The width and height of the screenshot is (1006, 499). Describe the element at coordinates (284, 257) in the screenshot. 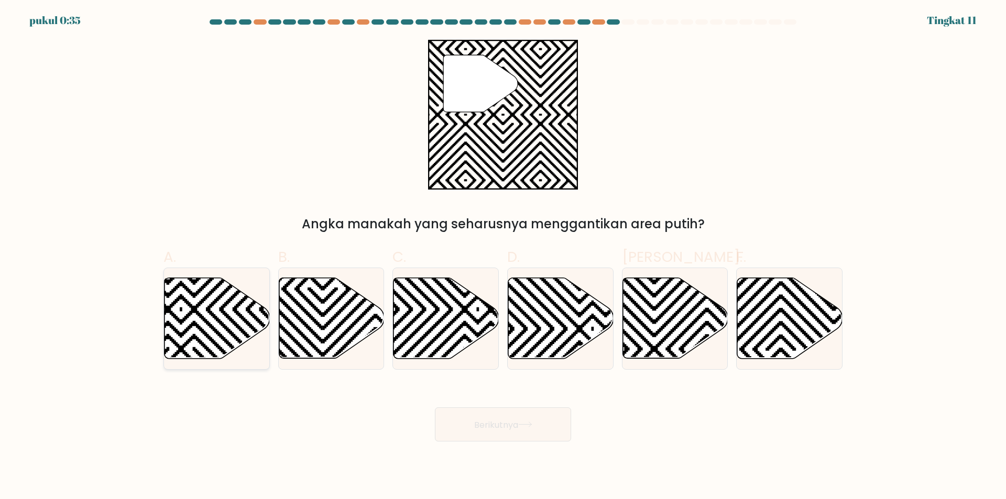

I see `font: B.` at that location.